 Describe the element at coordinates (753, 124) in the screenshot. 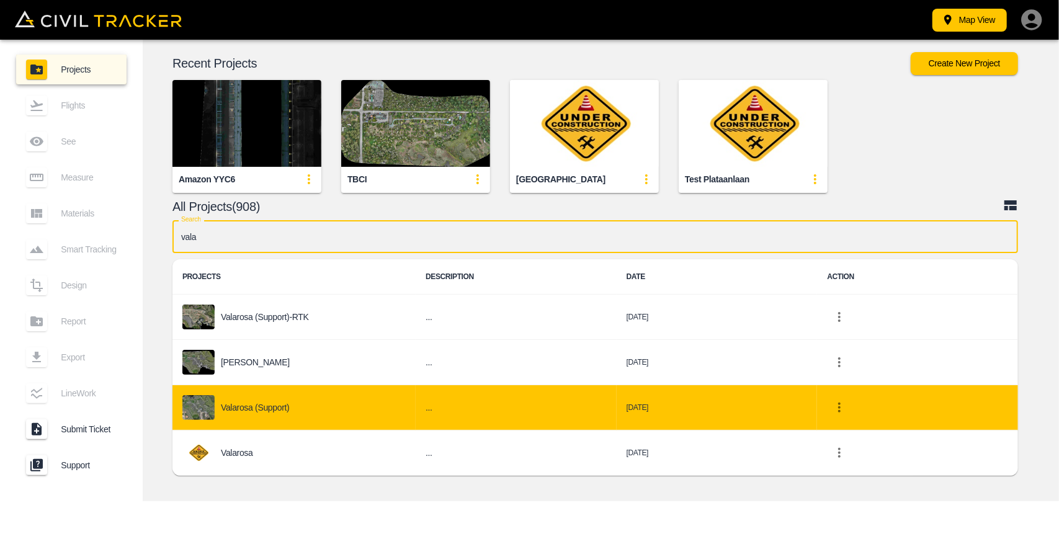

I see `img: Test plataanlaan` at that location.